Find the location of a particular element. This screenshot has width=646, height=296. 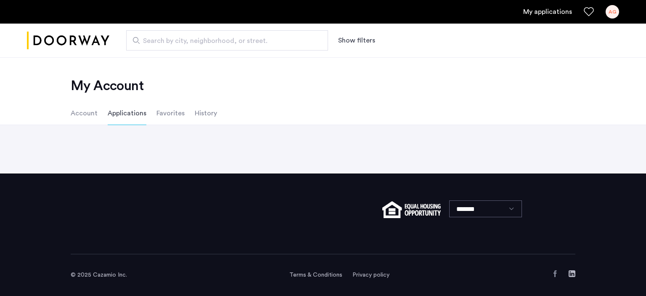

li: Favorites is located at coordinates (170, 113).